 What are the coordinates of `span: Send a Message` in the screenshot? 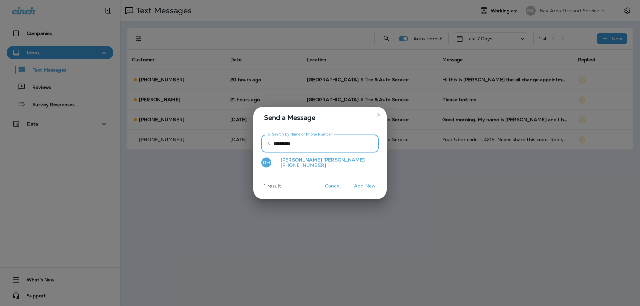 It's located at (321, 118).